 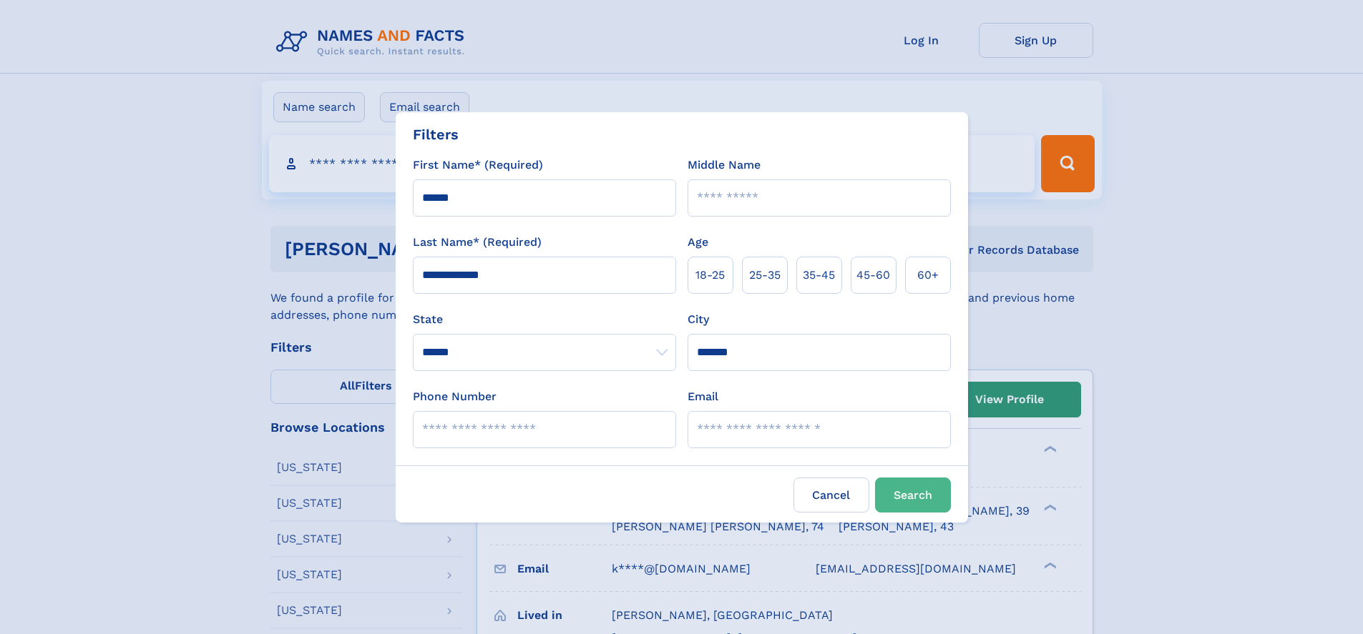 I want to click on span: 35‑45, so click(x=818, y=275).